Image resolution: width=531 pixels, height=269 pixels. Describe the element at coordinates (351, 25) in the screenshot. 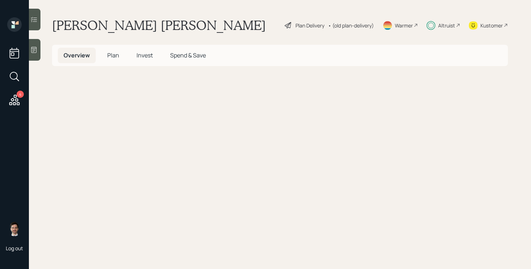

I see `div: • (old plan-delivery)` at that location.